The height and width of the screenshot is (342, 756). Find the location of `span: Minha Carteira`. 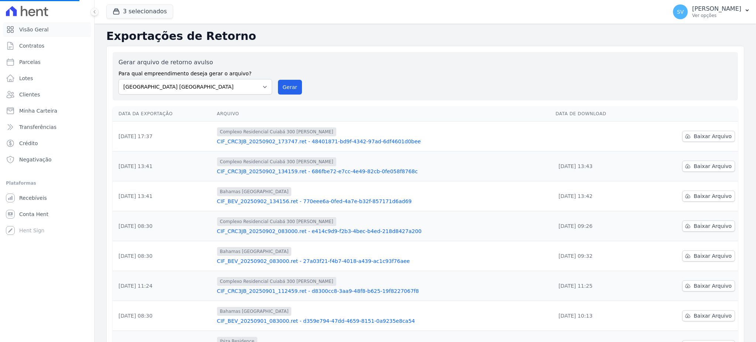

span: Minha Carteira is located at coordinates (38, 111).